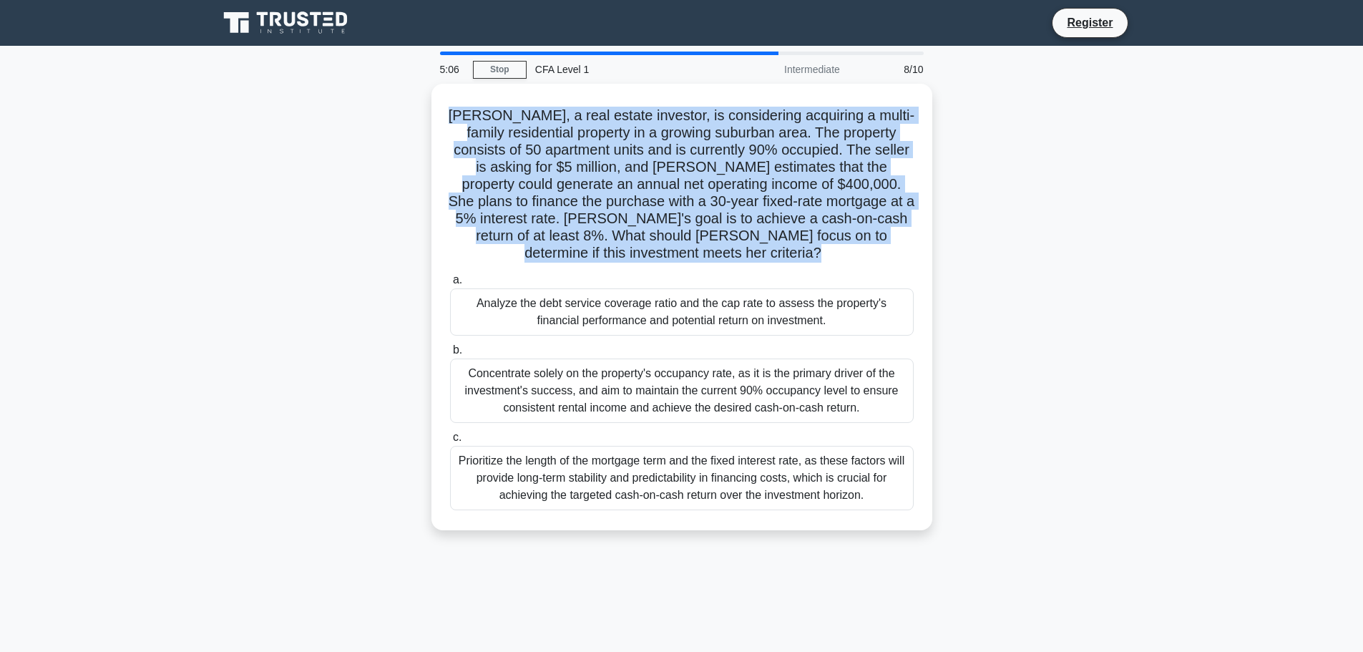  Describe the element at coordinates (499, 69) in the screenshot. I see `a: Stop` at that location.